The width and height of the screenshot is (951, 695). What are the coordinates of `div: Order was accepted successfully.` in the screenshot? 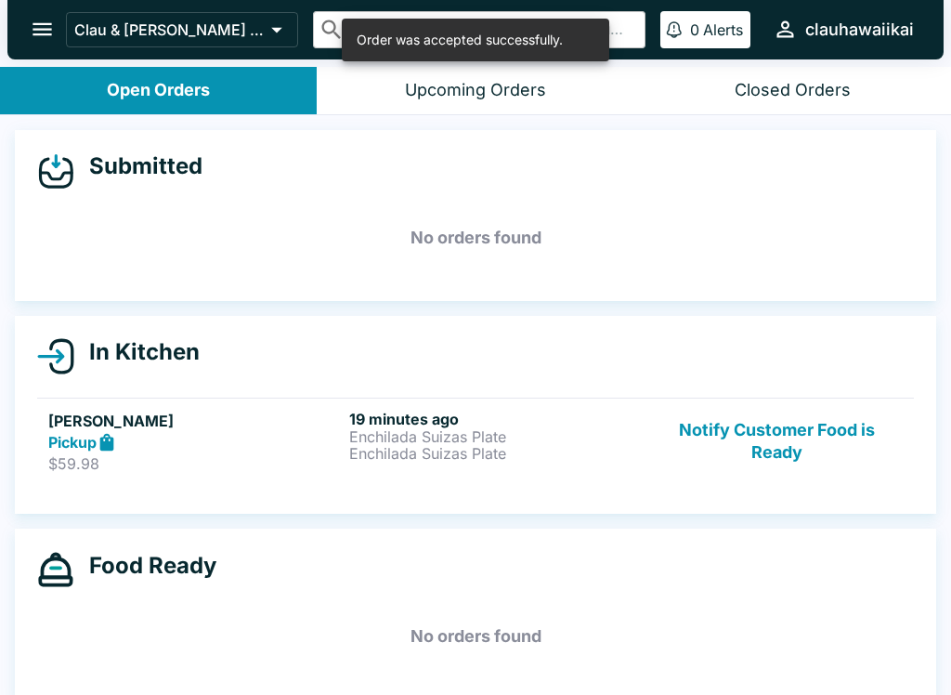 It's located at (460, 40).